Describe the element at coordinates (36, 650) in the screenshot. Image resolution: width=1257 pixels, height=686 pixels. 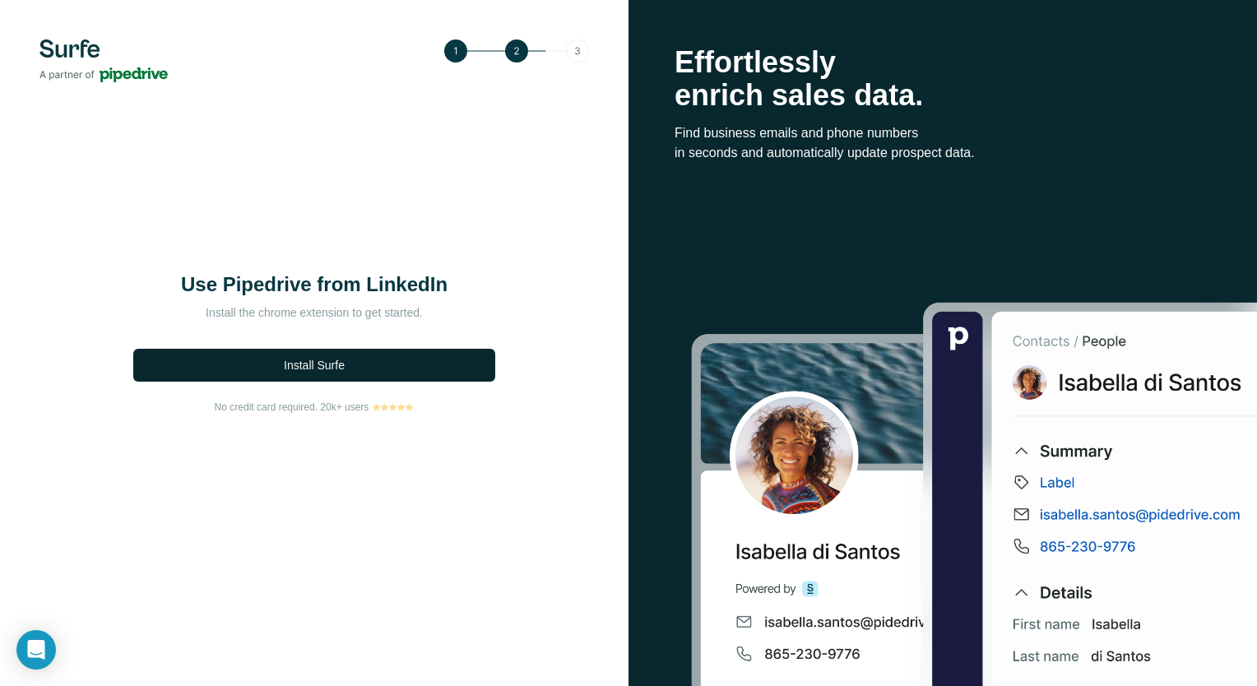
I see `div: Open Intercom Messenger` at that location.